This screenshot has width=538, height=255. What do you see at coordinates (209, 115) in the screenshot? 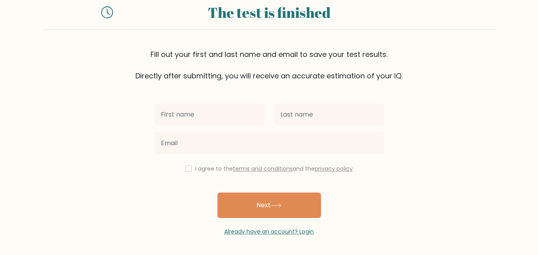
I see `input: First name` at bounding box center [209, 115].